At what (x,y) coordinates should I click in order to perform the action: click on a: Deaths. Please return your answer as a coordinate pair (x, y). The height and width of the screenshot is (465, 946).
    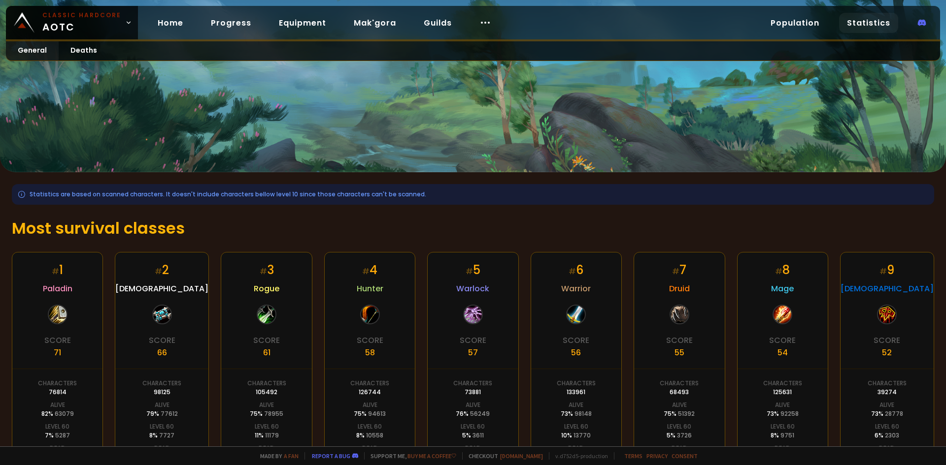
    Looking at the image, I should click on (84, 51).